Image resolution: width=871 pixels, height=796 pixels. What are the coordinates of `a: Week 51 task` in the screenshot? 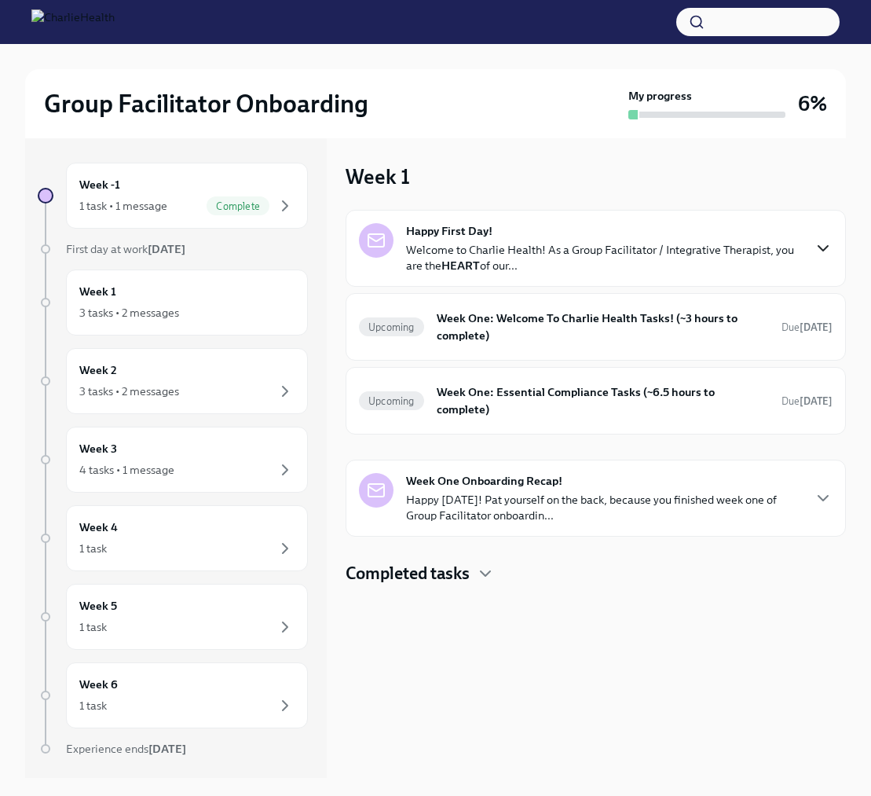 It's located at (173, 617).